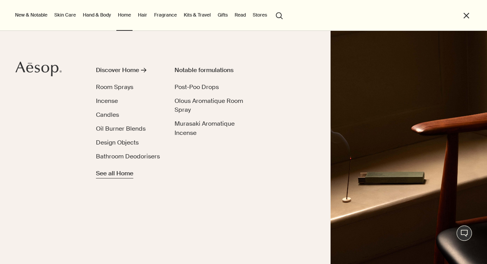 This screenshot has height=264, width=487. I want to click on a: Candles, so click(108, 115).